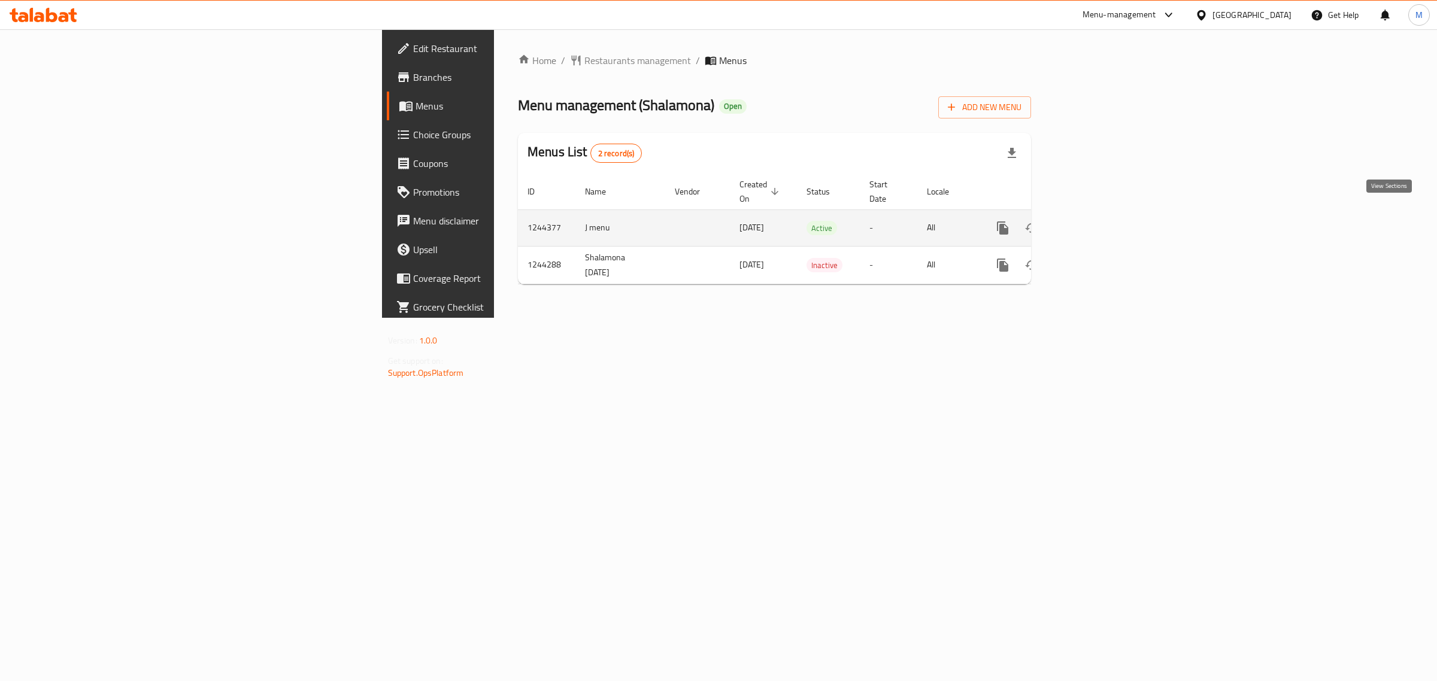  Describe the element at coordinates (733, 106) in the screenshot. I see `span: Open` at that location.